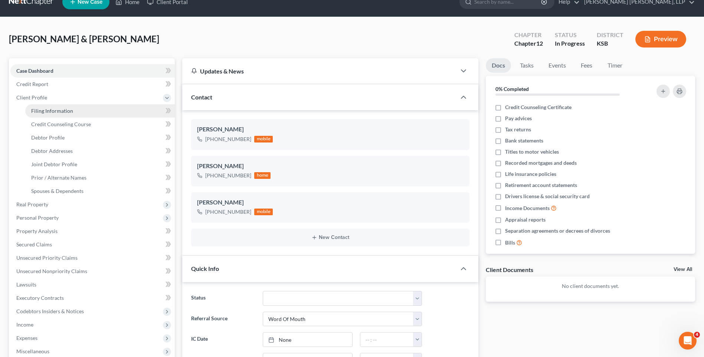 The height and width of the screenshot is (357, 704). Describe the element at coordinates (57, 191) in the screenshot. I see `span: Spouses & Dependents` at that location.